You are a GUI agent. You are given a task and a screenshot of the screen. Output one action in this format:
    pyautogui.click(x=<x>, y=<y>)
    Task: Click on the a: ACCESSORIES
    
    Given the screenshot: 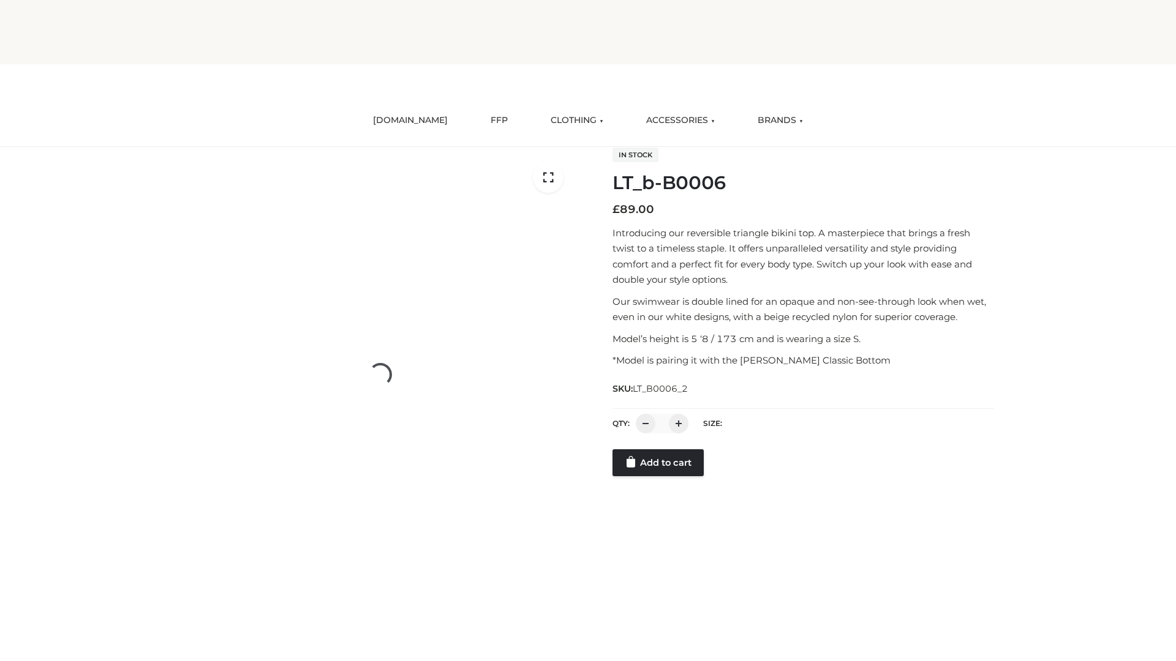 What is the action you would take?
    pyautogui.click(x=680, y=121)
    